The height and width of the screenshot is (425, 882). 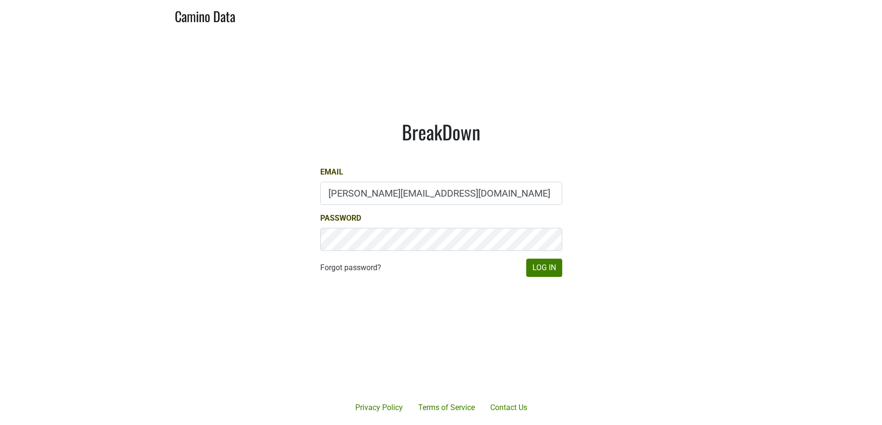 What do you see at coordinates (544, 268) in the screenshot?
I see `button: Log In` at bounding box center [544, 268].